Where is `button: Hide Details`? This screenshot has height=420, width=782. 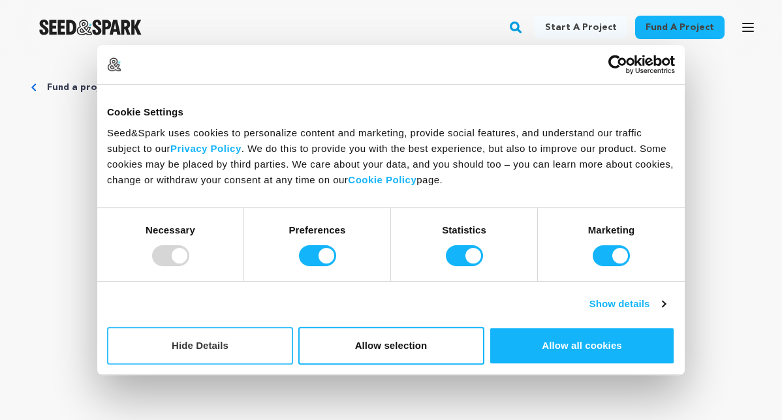 button: Hide Details is located at coordinates (200, 346).